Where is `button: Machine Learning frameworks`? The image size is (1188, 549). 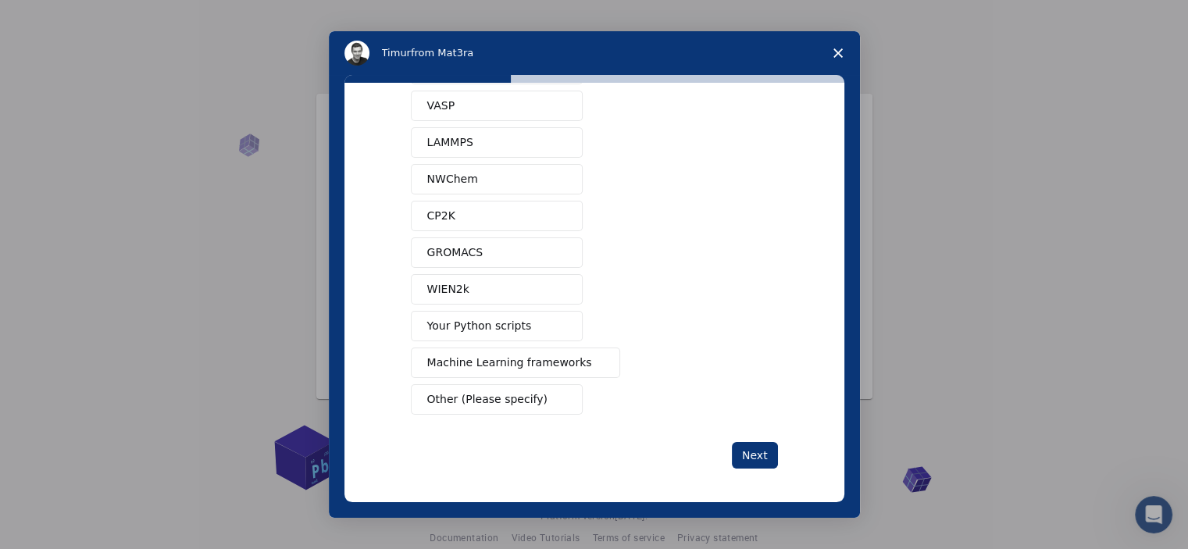
button: Machine Learning frameworks is located at coordinates (516, 362).